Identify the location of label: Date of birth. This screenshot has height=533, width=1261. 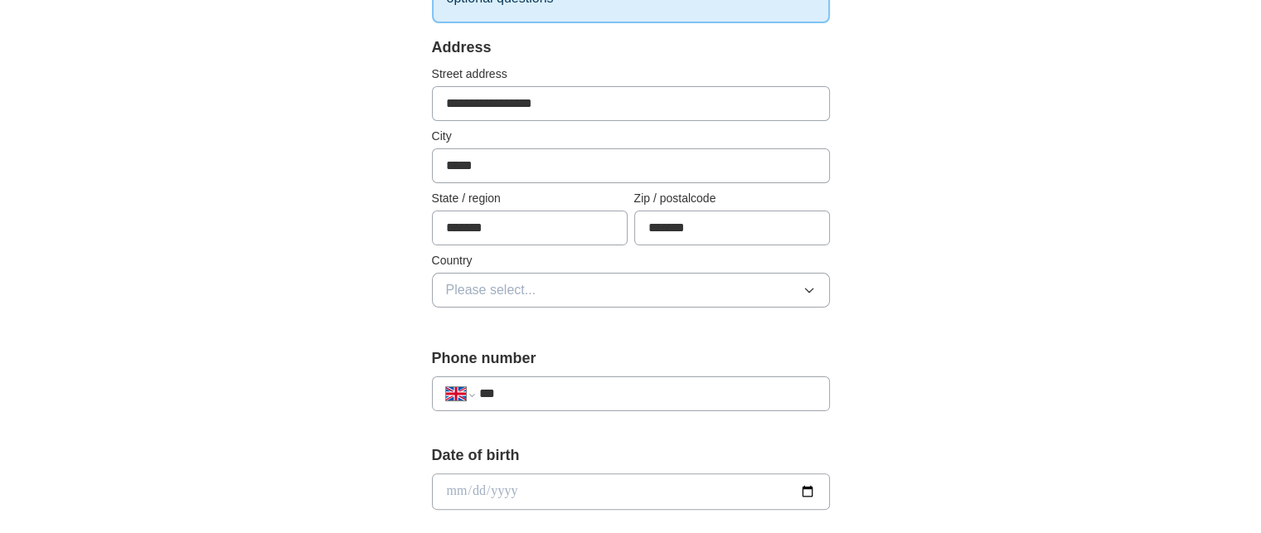
(631, 455).